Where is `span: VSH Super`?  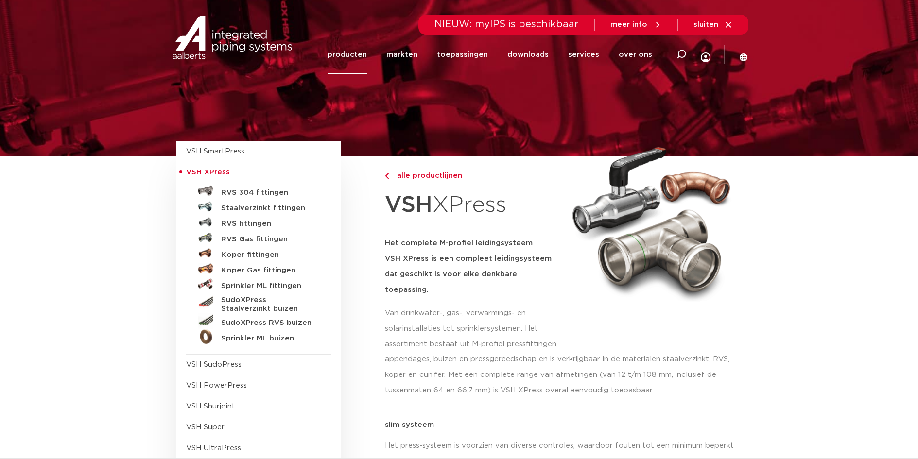 span: VSH Super is located at coordinates (205, 427).